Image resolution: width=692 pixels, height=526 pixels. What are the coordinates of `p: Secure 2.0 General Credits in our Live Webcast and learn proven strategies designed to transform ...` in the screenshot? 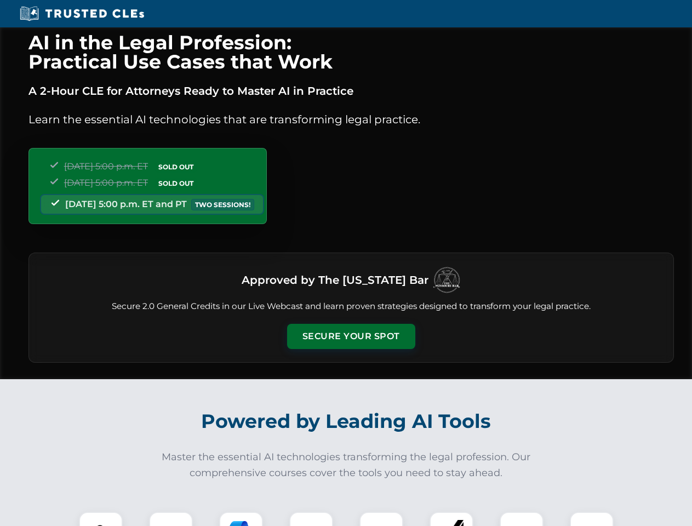 It's located at (351, 306).